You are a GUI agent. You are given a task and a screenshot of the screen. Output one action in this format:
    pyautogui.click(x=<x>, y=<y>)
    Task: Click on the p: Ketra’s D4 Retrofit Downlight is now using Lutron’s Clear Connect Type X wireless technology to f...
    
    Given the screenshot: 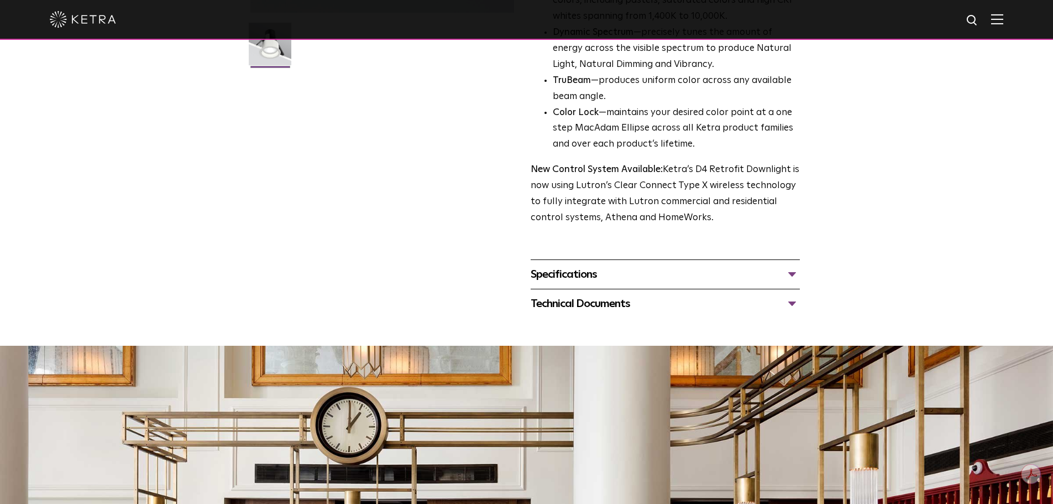 What is the action you would take?
    pyautogui.click(x=665, y=194)
    